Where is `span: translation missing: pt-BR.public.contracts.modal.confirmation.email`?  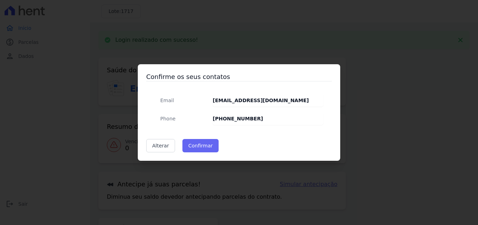
span: translation missing: pt-BR.public.contracts.modal.confirmation.email is located at coordinates (167, 100).